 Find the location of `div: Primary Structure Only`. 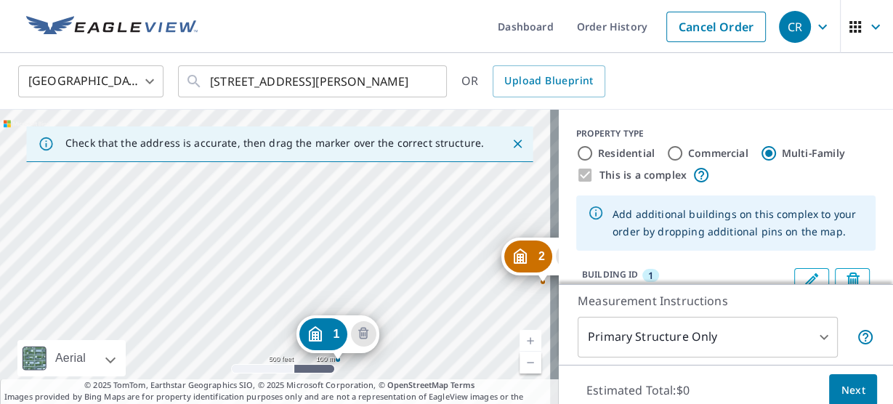

div: Primary Structure Only is located at coordinates (708, 337).